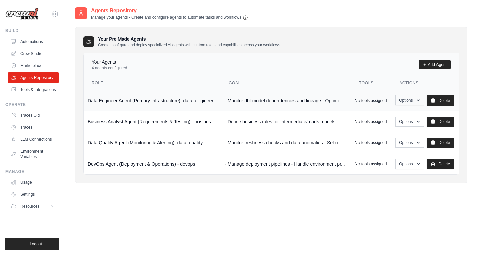  Describe the element at coordinates (371, 83) in the screenshot. I see `th: Tools` at that location.